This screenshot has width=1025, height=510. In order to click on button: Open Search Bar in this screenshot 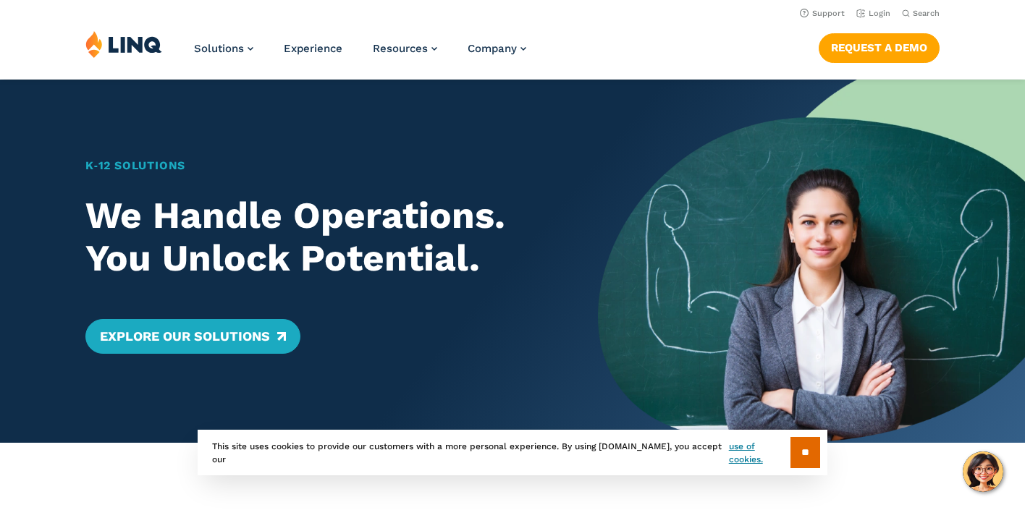, I will do `click(921, 13)`.